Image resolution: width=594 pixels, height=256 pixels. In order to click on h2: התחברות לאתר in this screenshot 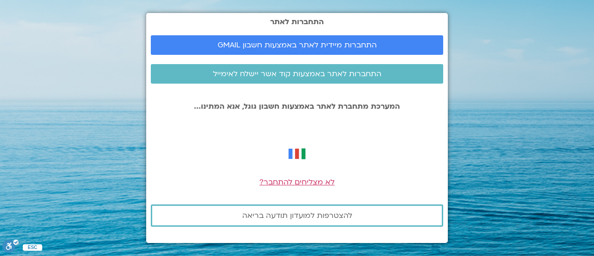, I will do `click(297, 22)`.